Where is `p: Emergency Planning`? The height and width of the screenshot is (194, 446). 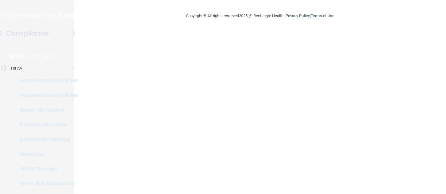
p: Emergency Planning is located at coordinates (46, 139).